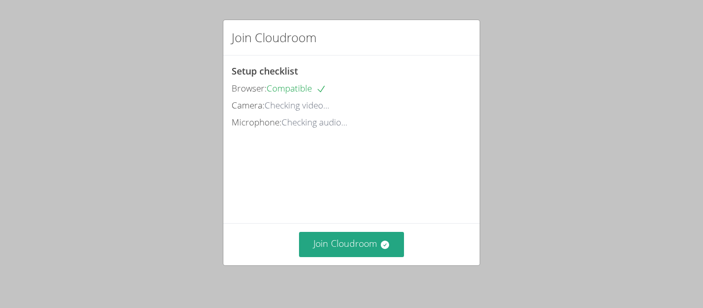 The image size is (703, 308). What do you see at coordinates (297, 88) in the screenshot?
I see `span: Compatible` at bounding box center [297, 88].